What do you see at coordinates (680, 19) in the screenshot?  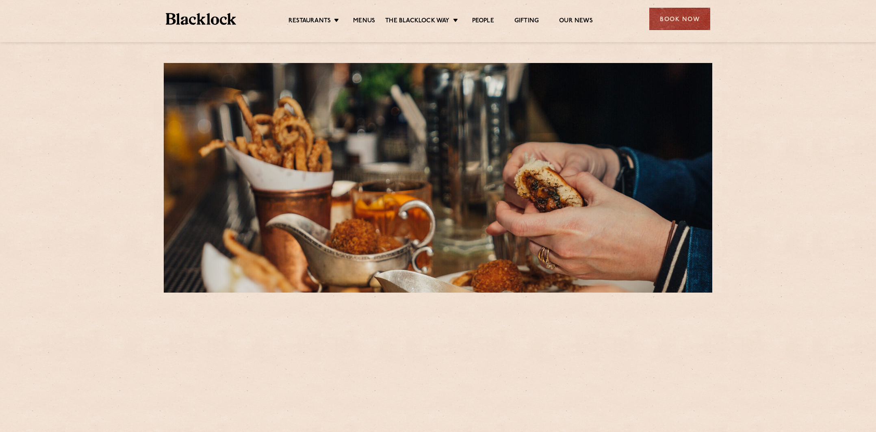 I see `div: Book Now` at bounding box center [680, 19].